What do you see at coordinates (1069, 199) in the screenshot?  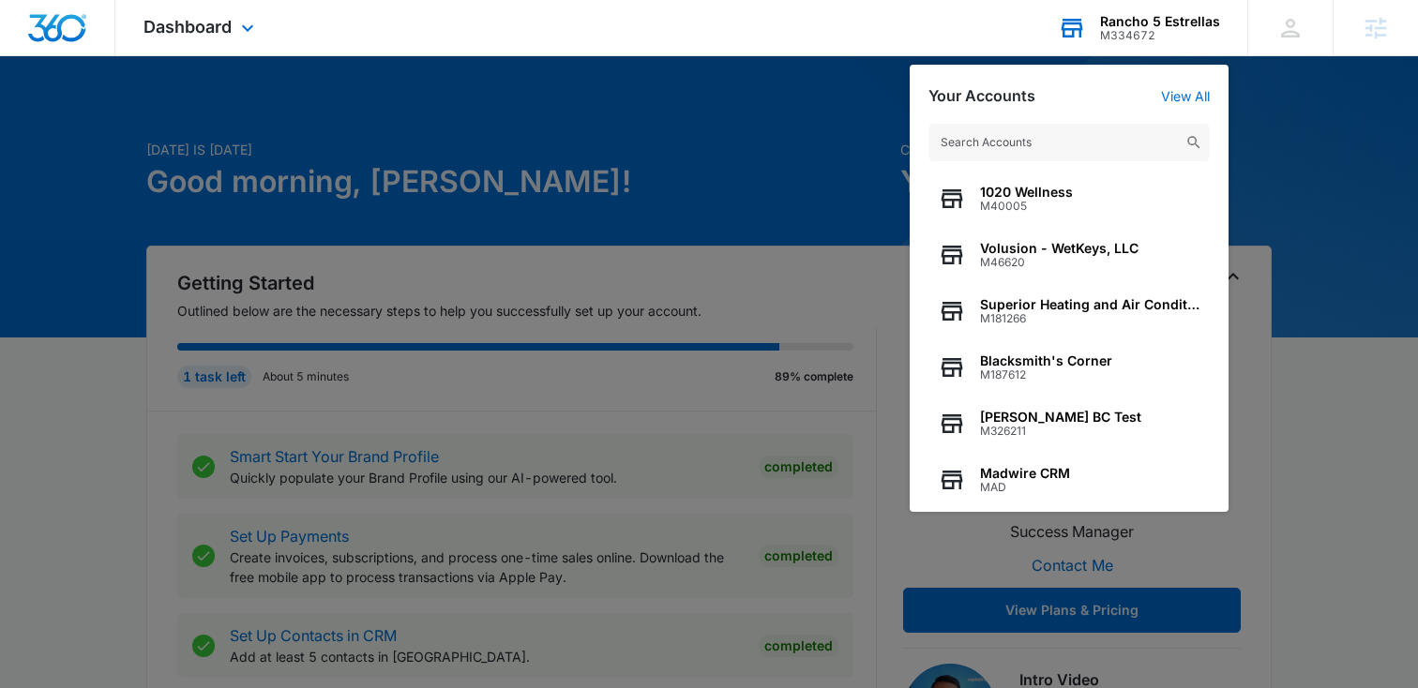 I see `button: 1020 WellnessM40005` at bounding box center [1069, 199].